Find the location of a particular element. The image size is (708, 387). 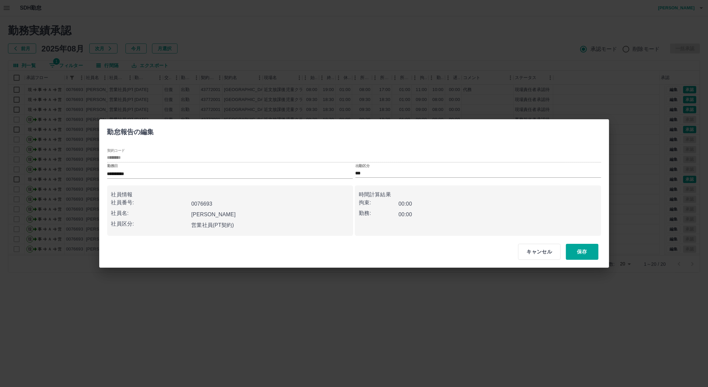

p: 拘束: is located at coordinates (379, 202).